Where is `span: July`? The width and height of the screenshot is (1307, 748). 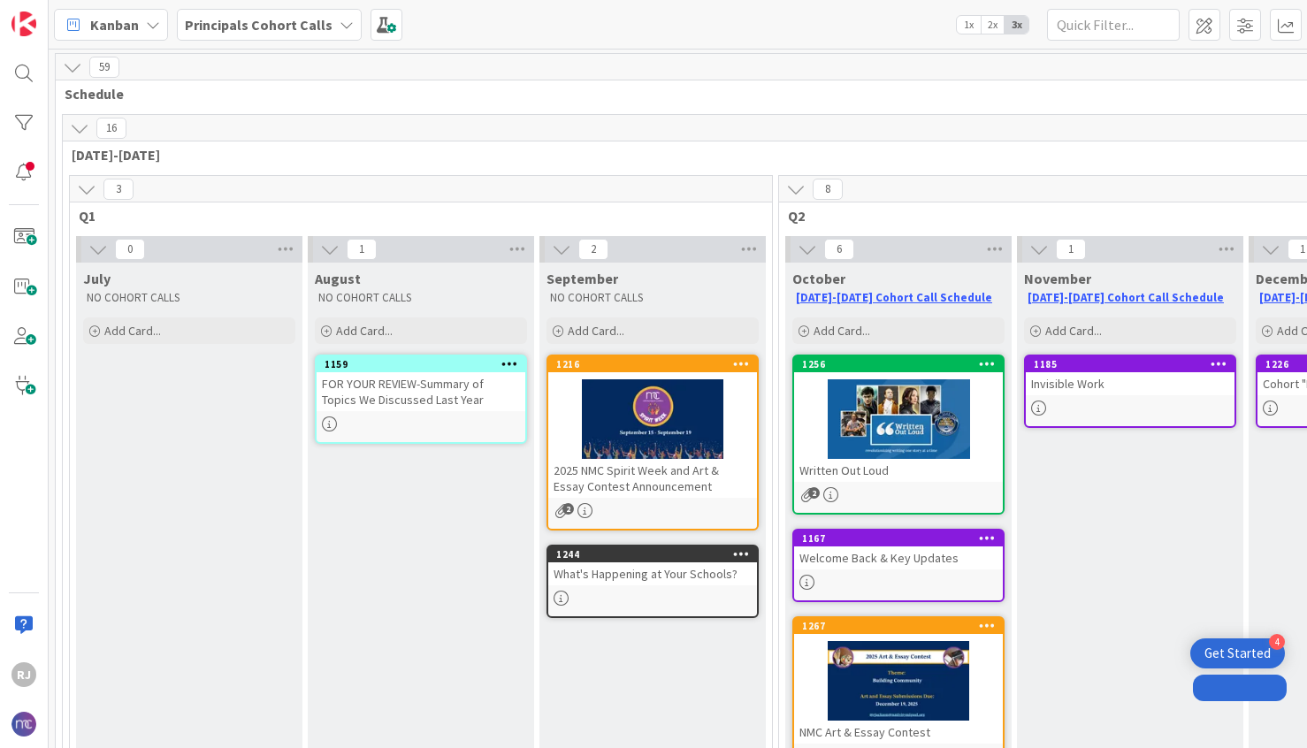
span: July is located at coordinates (96, 278).